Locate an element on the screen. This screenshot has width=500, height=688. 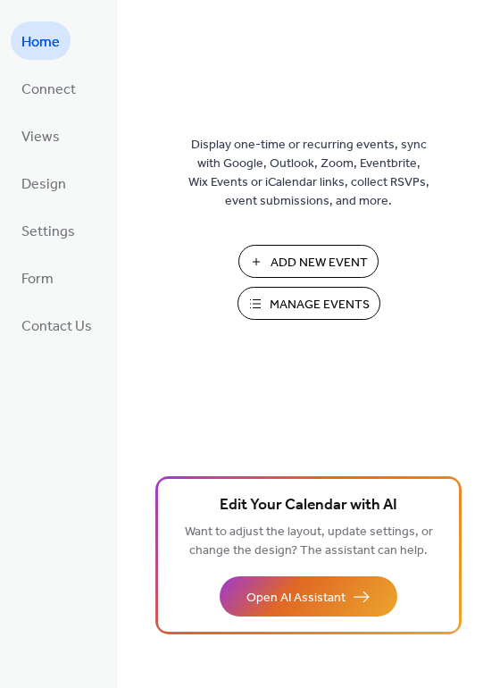
span: Manage Events is located at coordinates (320, 305).